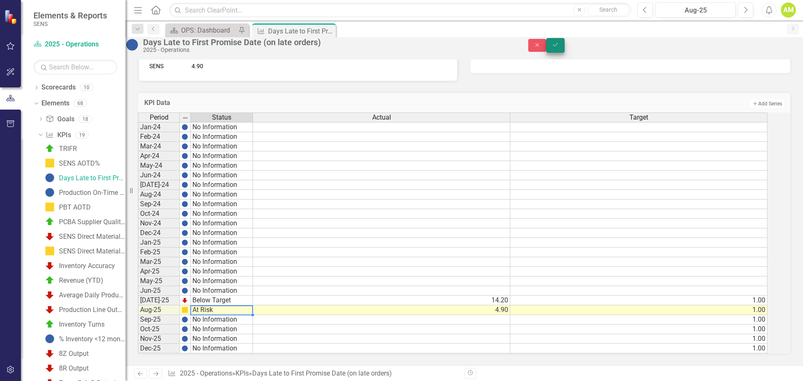 The image size is (803, 381). I want to click on a: TRIFR, so click(60, 148).